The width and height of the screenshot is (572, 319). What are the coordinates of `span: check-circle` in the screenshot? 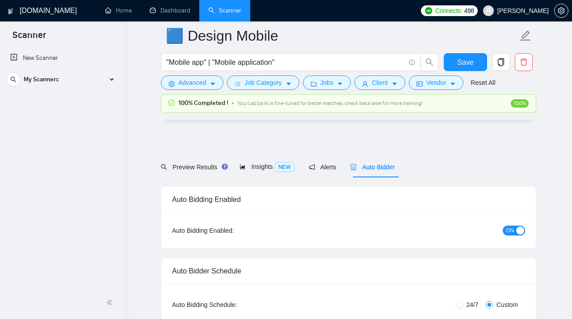 It's located at (172, 103).